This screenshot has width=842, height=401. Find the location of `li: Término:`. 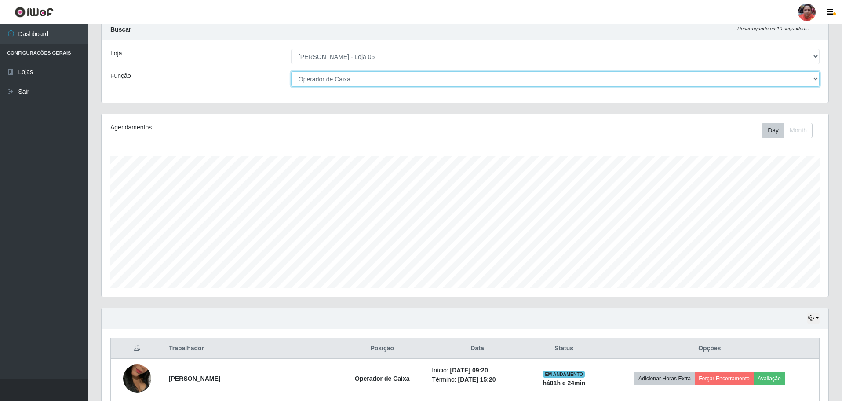

li: Término: is located at coordinates (477, 379).